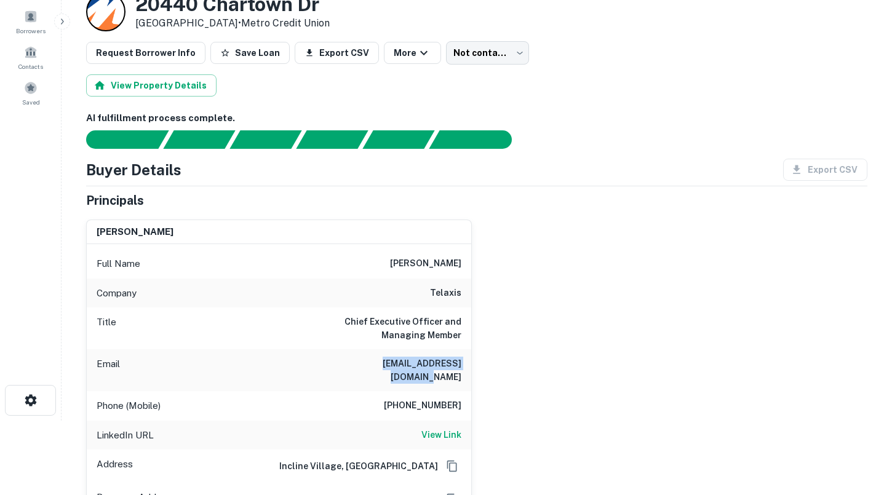 Image resolution: width=892 pixels, height=495 pixels. Describe the element at coordinates (108, 370) in the screenshot. I see `p: Email` at that location.